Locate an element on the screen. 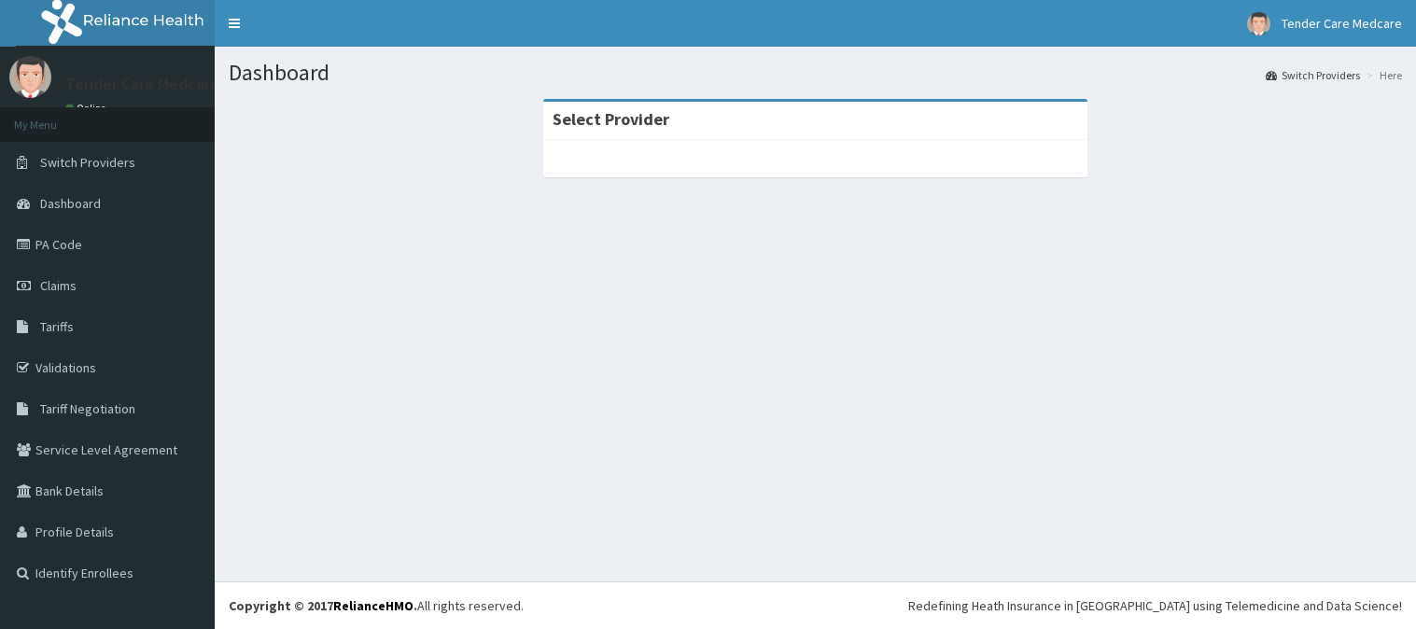 The width and height of the screenshot is (1416, 629). a: RelianceHMO is located at coordinates (373, 606).